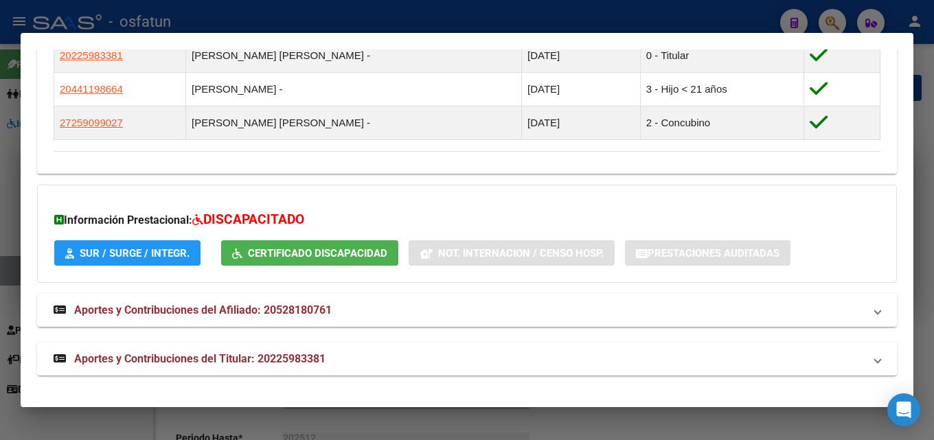 The width and height of the screenshot is (934, 440). What do you see at coordinates (317, 253) in the screenshot?
I see `span: Certificado Discapacidad` at bounding box center [317, 253].